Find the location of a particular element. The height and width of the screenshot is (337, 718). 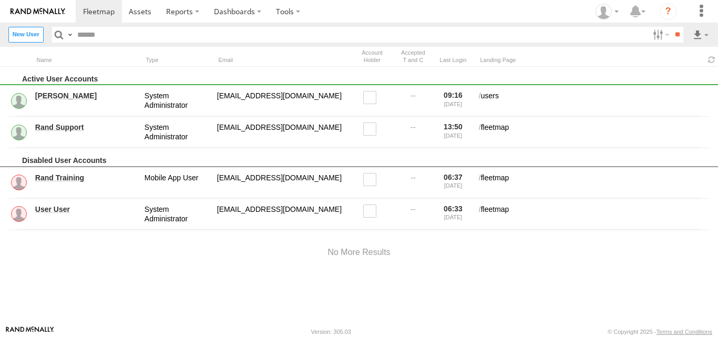

label: Search Filter Options is located at coordinates (659, 34).